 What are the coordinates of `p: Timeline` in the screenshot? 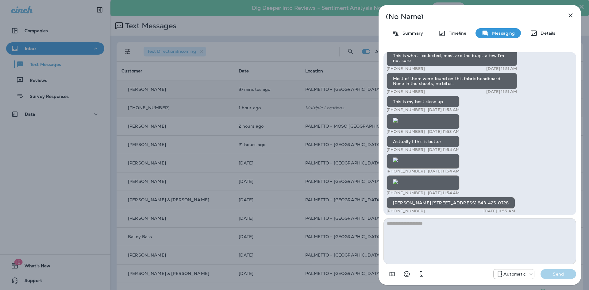 It's located at (456, 33).